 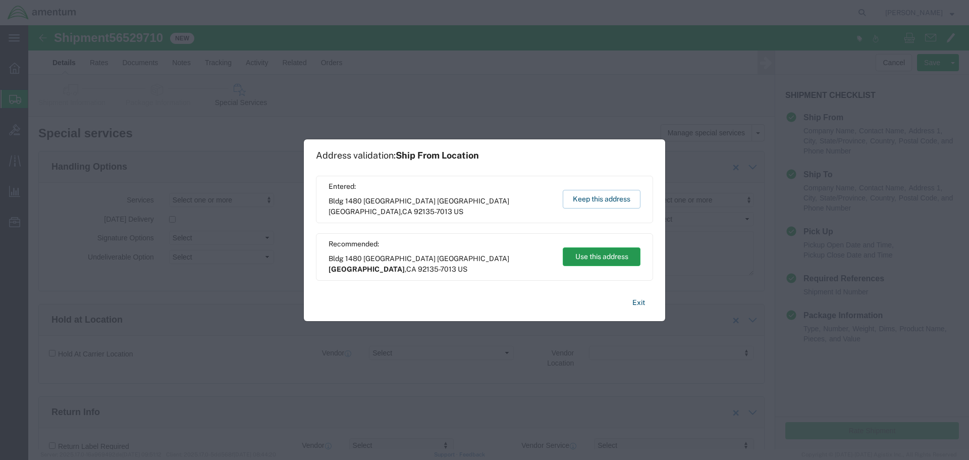 I want to click on h1: Address validation:, so click(x=397, y=155).